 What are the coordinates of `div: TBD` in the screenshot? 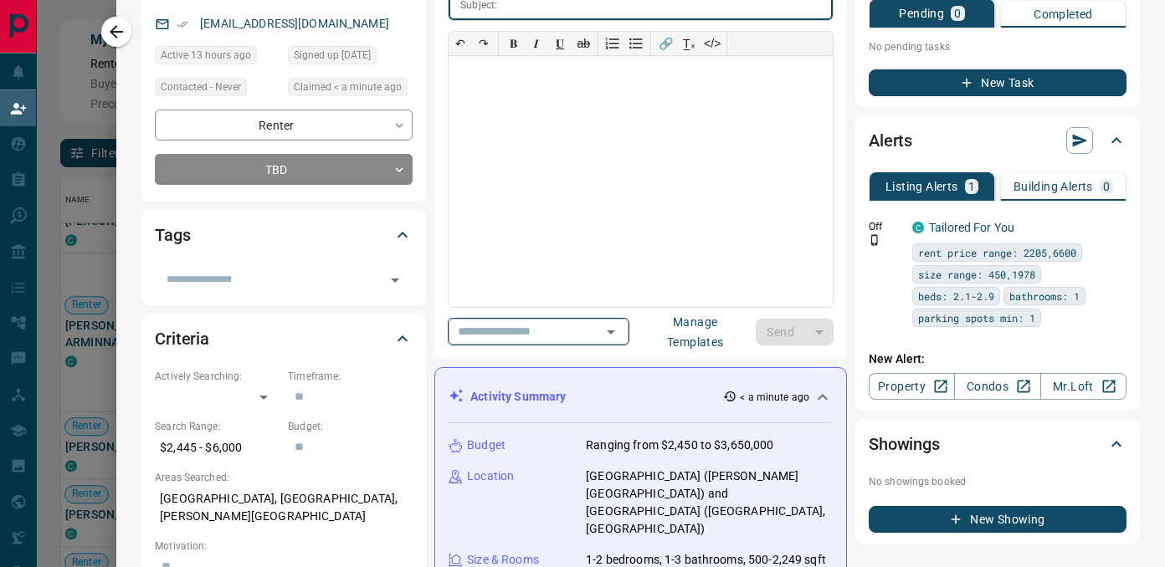 It's located at (284, 169).